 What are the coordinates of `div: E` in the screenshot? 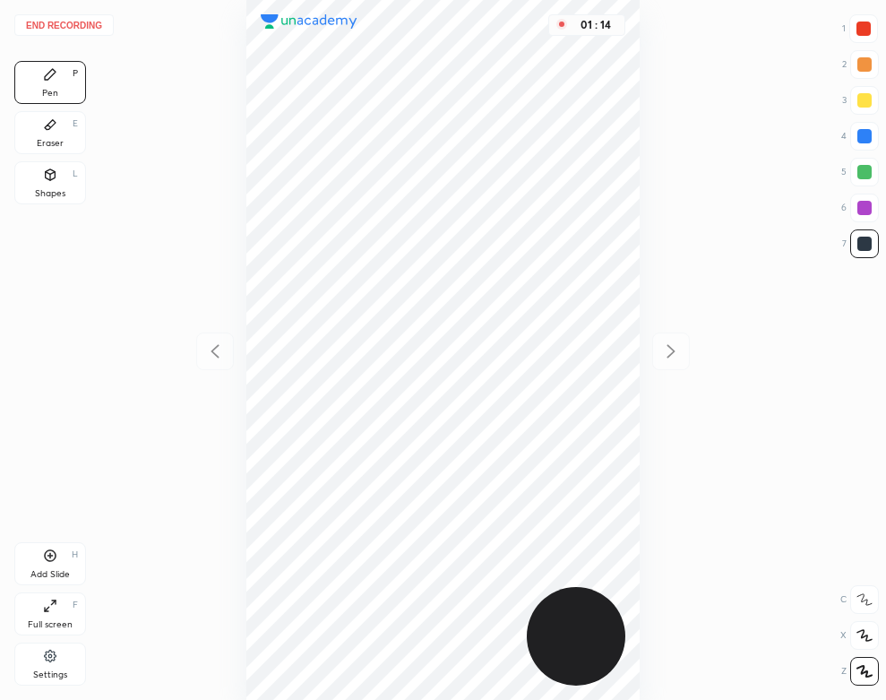 It's located at (75, 124).